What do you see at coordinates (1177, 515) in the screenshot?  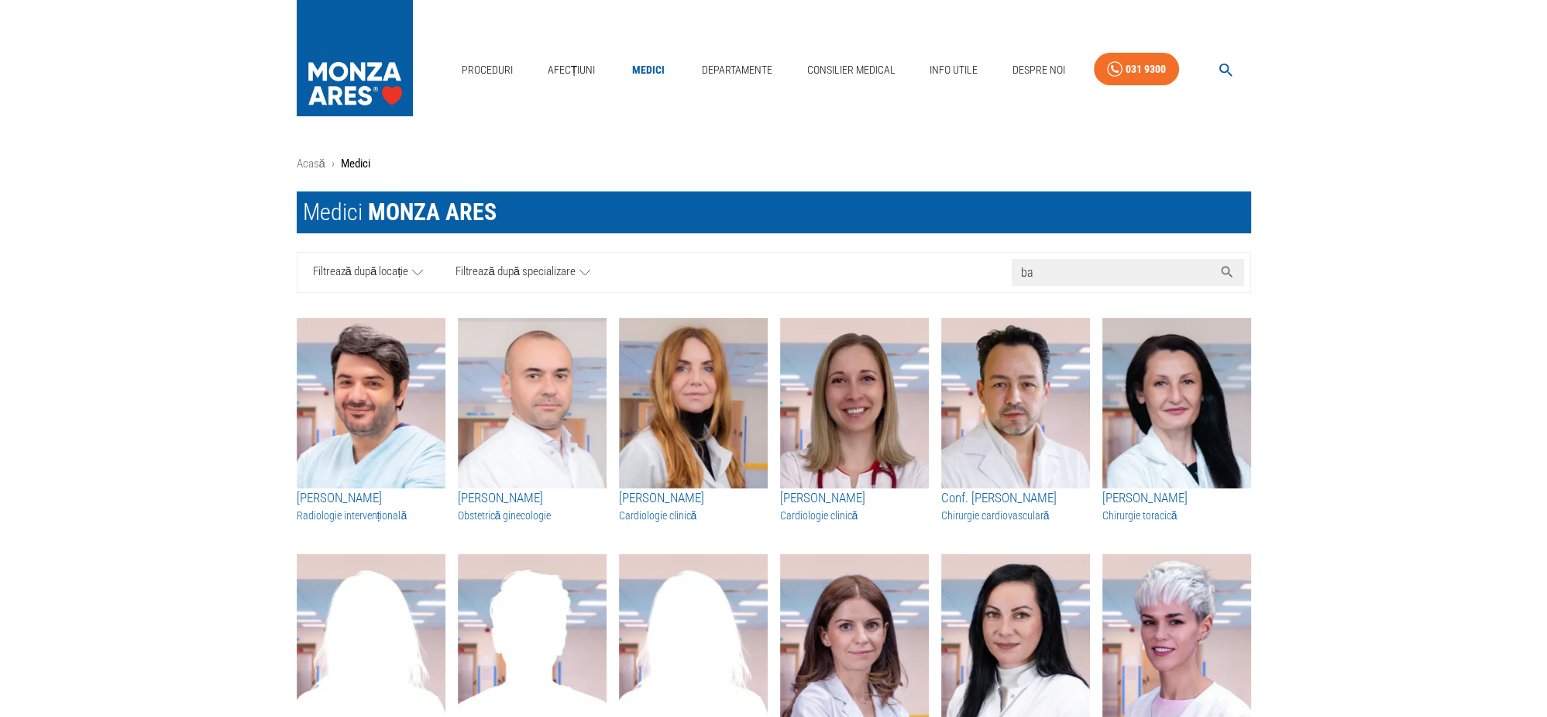 I see `h3: Chirurgie toracică` at bounding box center [1177, 515].